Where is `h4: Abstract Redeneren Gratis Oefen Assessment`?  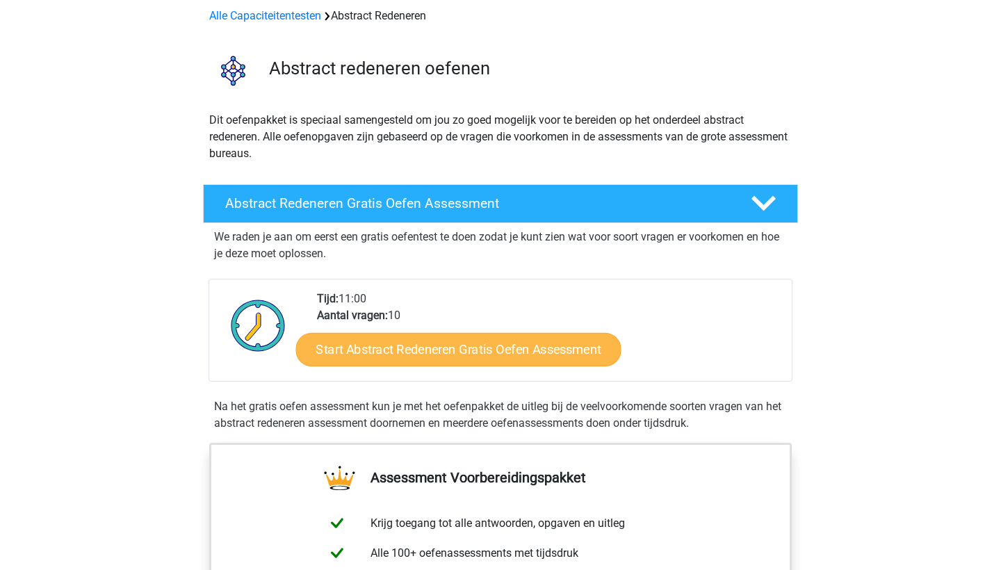 h4: Abstract Redeneren Gratis Oefen Assessment is located at coordinates (477, 203).